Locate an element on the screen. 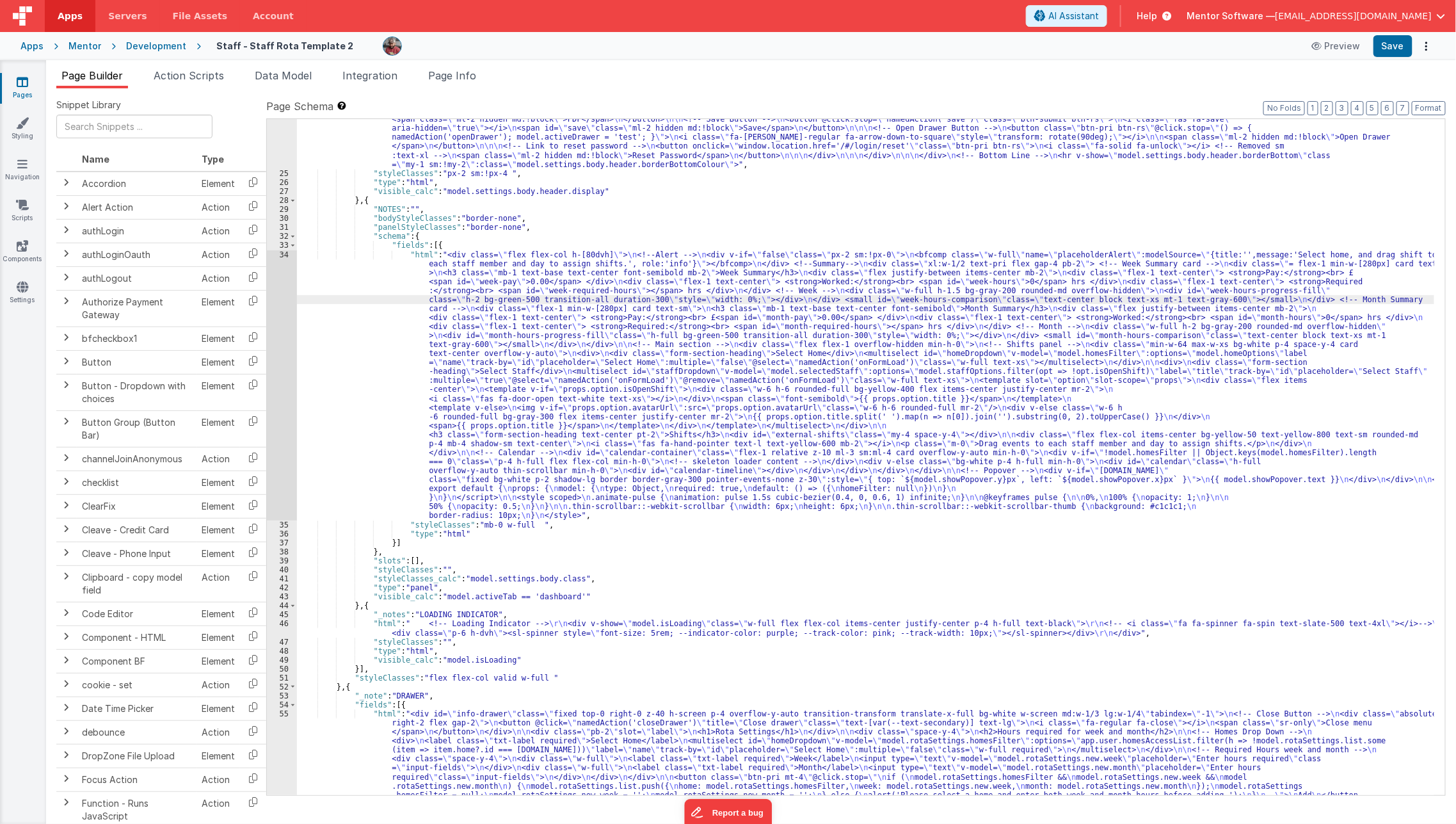  button: Format is located at coordinates (1429, 108).